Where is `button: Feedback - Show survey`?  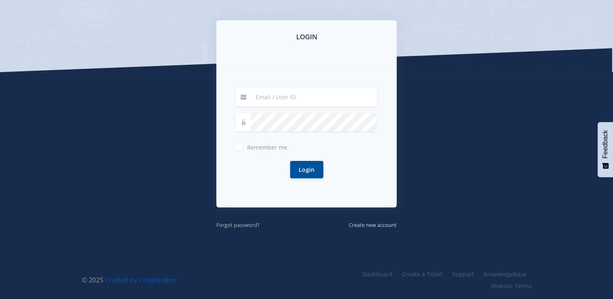 button: Feedback - Show survey is located at coordinates (606, 150).